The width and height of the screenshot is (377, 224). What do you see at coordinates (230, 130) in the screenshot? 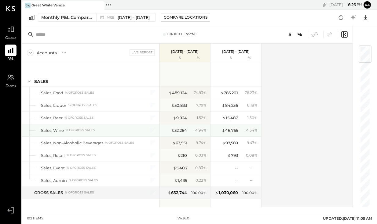
I see `div: 46,755` at bounding box center [230, 130].